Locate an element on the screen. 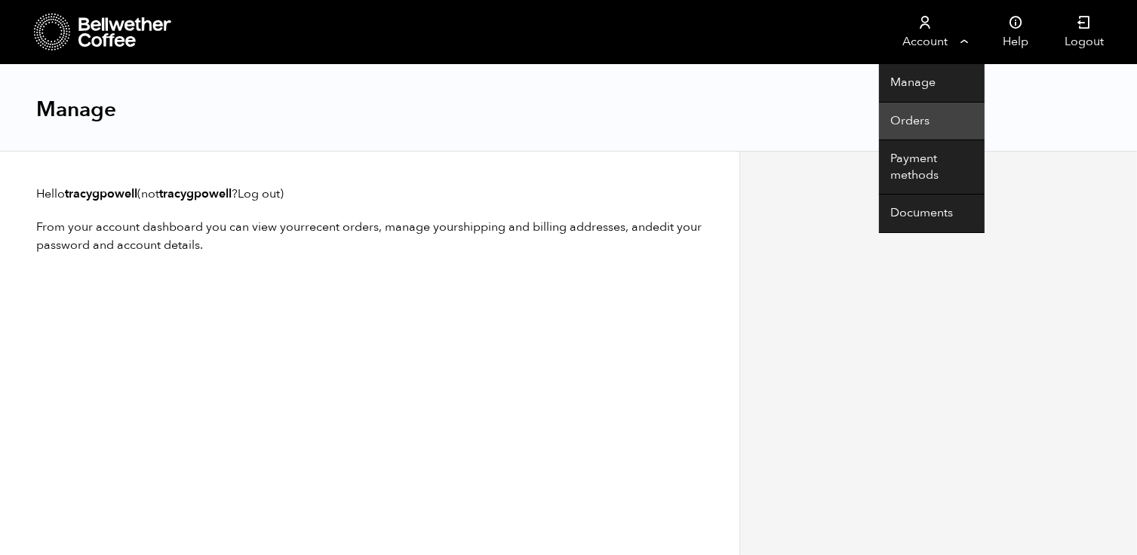 Image resolution: width=1137 pixels, height=555 pixels. a: Log out is located at coordinates (259, 194).